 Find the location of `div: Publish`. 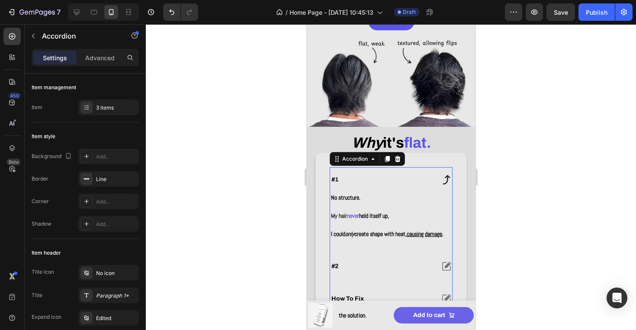

div: Publish is located at coordinates (597, 12).